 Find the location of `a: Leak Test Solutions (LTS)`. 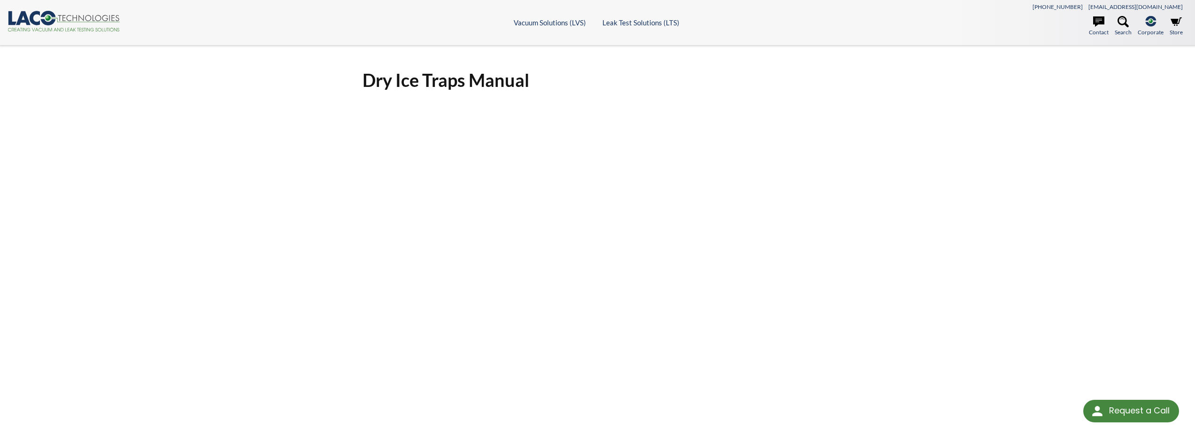

a: Leak Test Solutions (LTS) is located at coordinates (641, 23).